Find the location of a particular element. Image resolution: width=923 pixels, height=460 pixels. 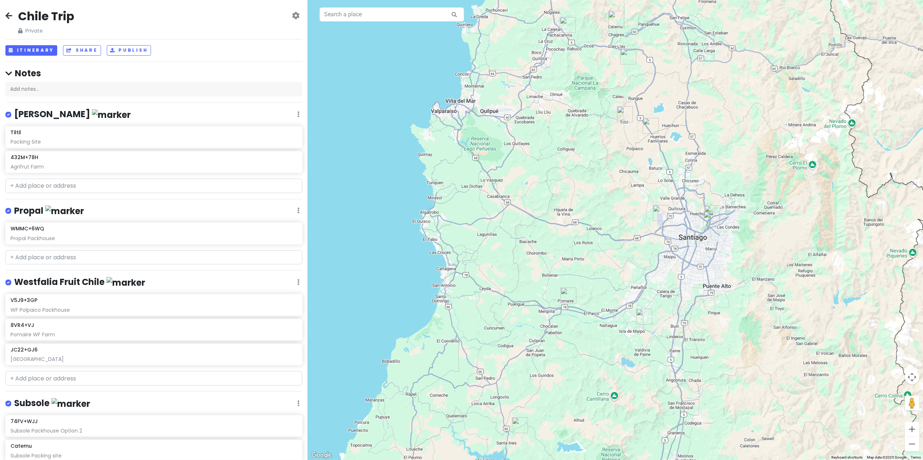

div: Roger de Flor is located at coordinates (711, 219).